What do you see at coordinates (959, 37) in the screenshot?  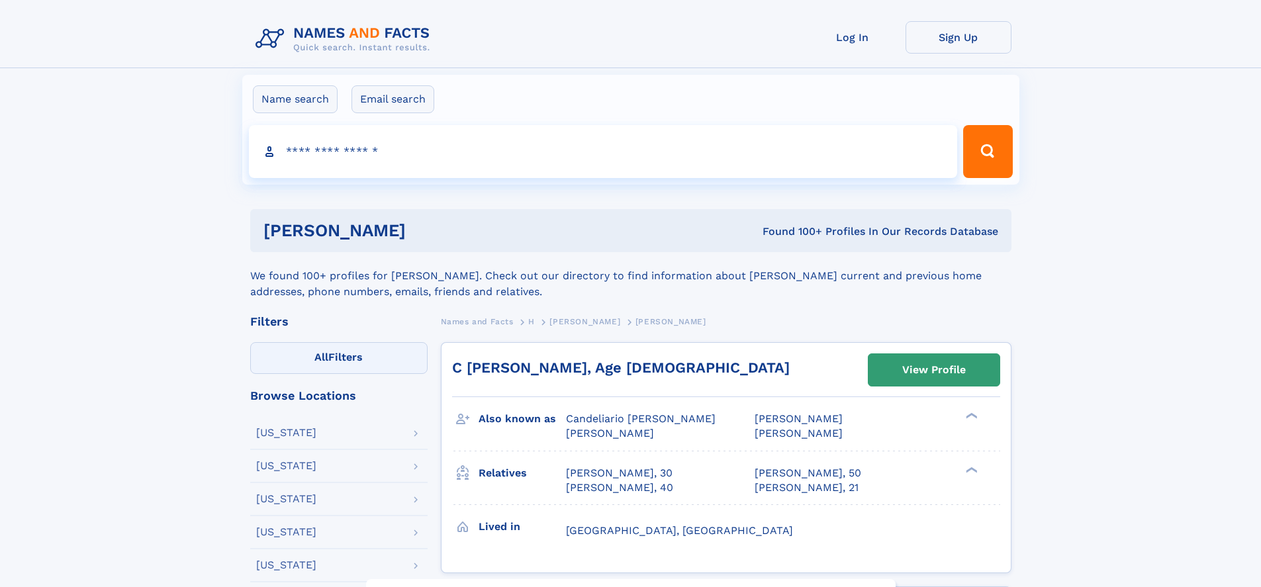 I see `a: Sign Up` at bounding box center [959, 37].